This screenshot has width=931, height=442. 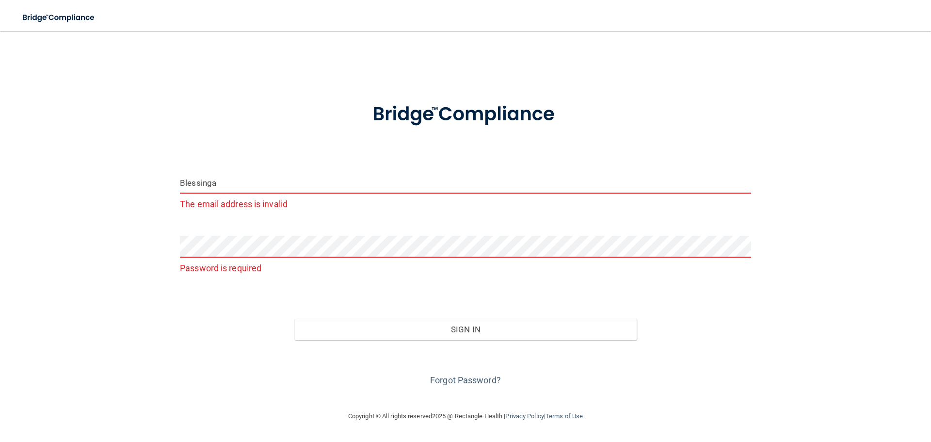 What do you see at coordinates (466, 329) in the screenshot?
I see `button: Sign In` at bounding box center [466, 329].